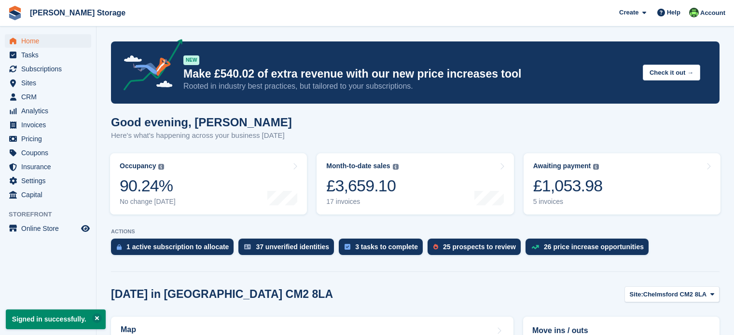 This screenshot has height=335, width=734. I want to click on span: Subscriptions, so click(50, 69).